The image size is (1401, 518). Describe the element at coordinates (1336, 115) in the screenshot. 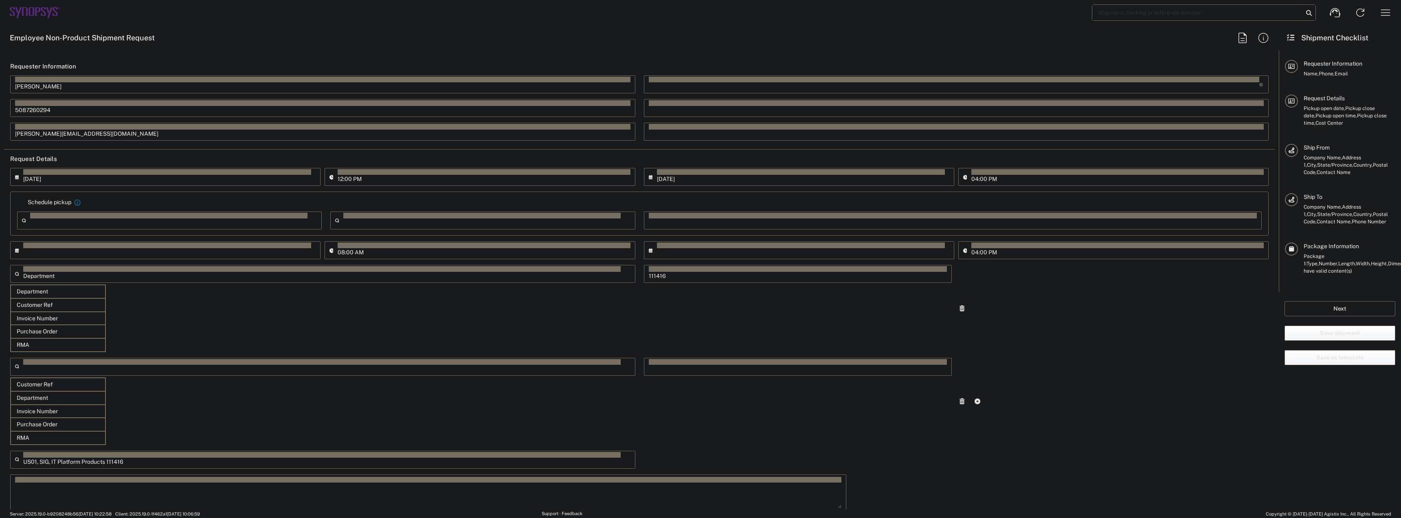

I see `span: Pickup open time,` at that location.